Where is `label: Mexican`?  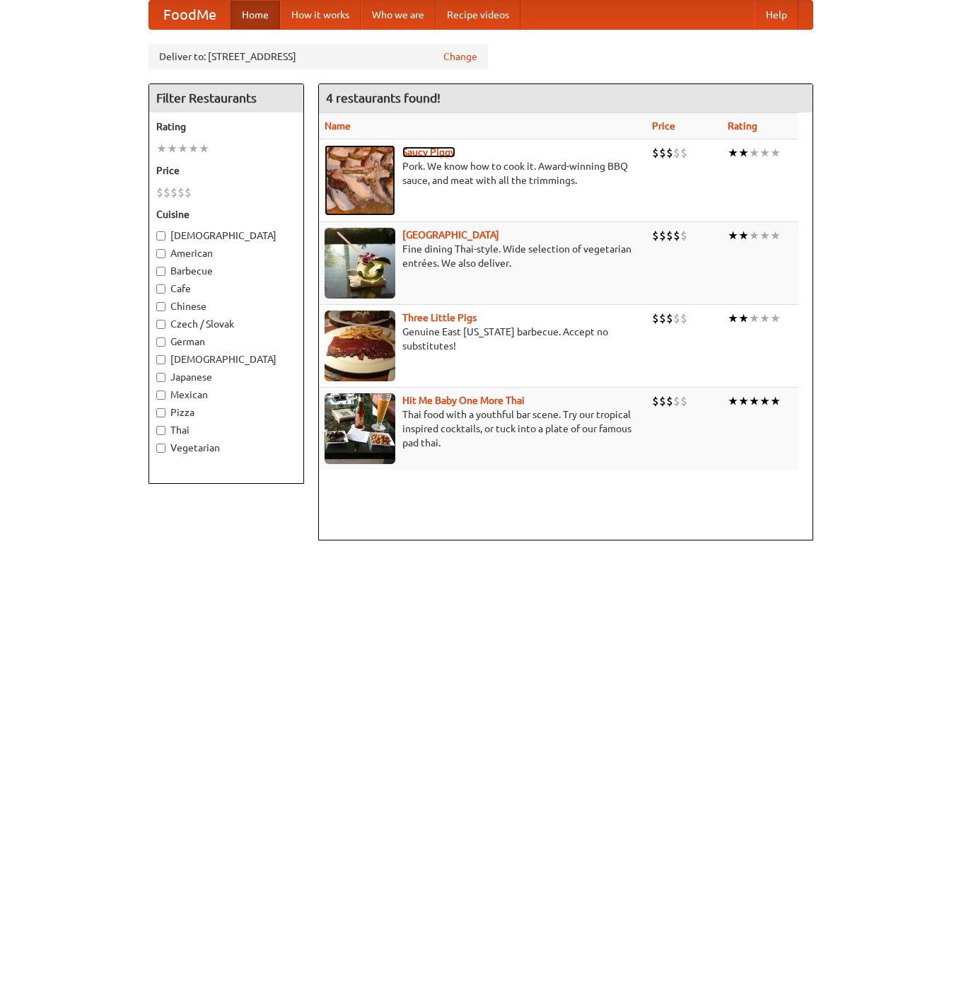
label: Mexican is located at coordinates (226, 395).